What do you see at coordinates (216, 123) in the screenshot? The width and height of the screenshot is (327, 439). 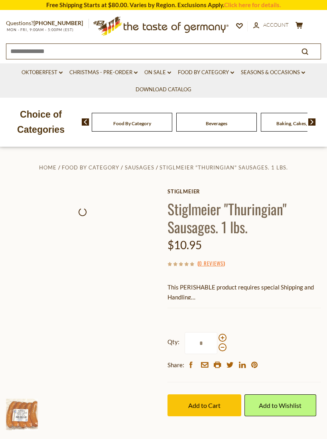 I see `a: Beverages` at bounding box center [216, 123].